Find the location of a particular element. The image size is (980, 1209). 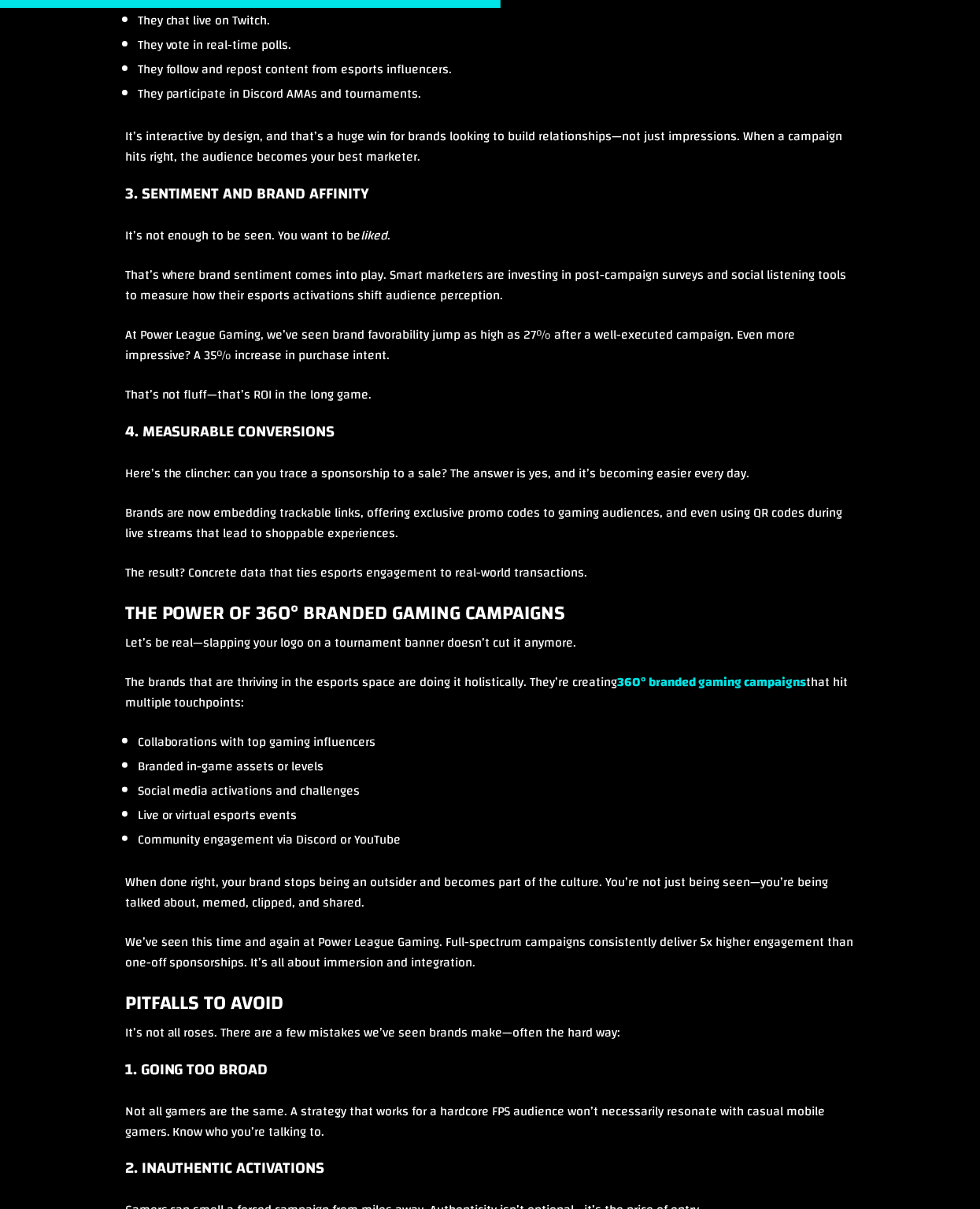

h3: 3. Sentiment and Brand Affinity is located at coordinates (490, 205).